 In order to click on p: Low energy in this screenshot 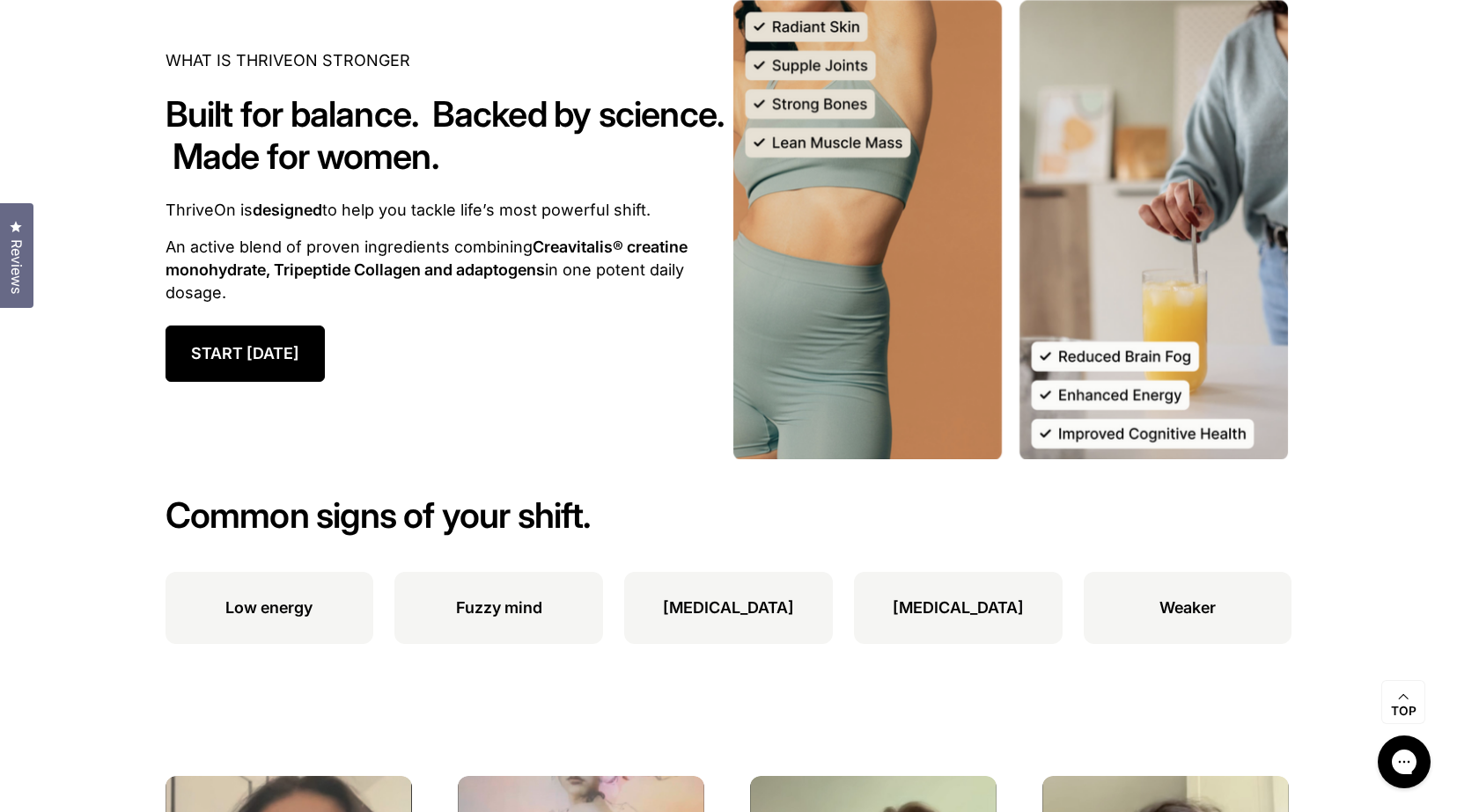, I will do `click(268, 608)`.